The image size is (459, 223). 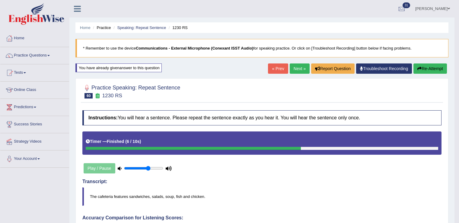 What do you see at coordinates (103, 117) in the screenshot?
I see `b: Instructions:` at bounding box center [103, 117].